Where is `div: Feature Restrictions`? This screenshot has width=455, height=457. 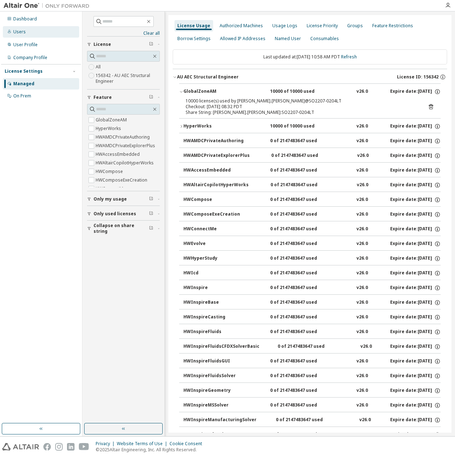
div: Feature Restrictions is located at coordinates (393, 26).